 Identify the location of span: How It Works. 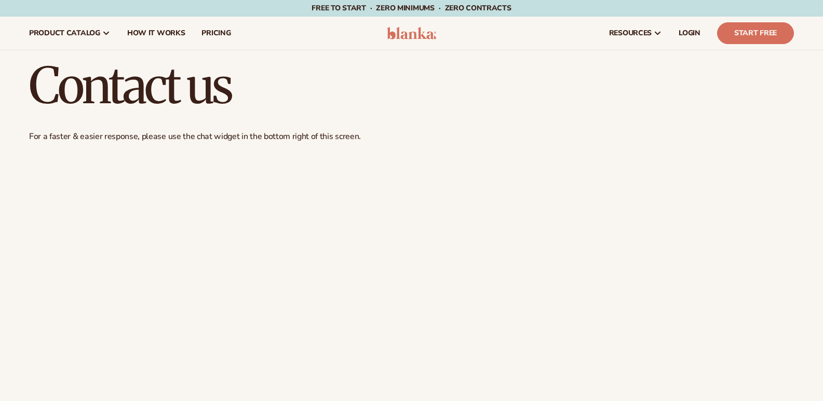
(156, 33).